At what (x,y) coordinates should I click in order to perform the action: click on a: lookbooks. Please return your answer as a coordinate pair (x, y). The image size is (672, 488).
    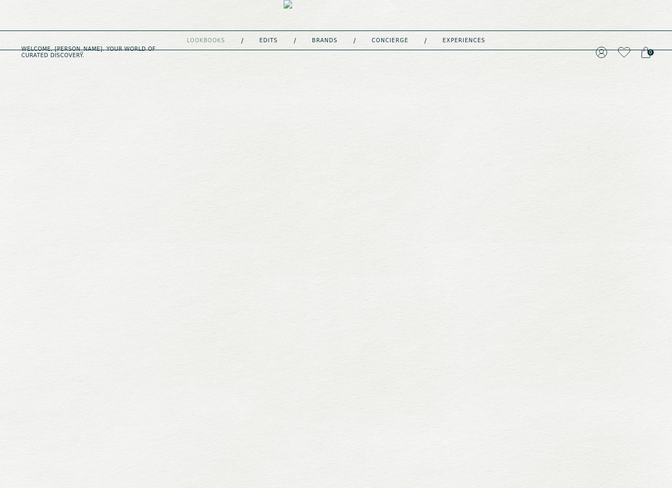
    Looking at the image, I should click on (206, 41).